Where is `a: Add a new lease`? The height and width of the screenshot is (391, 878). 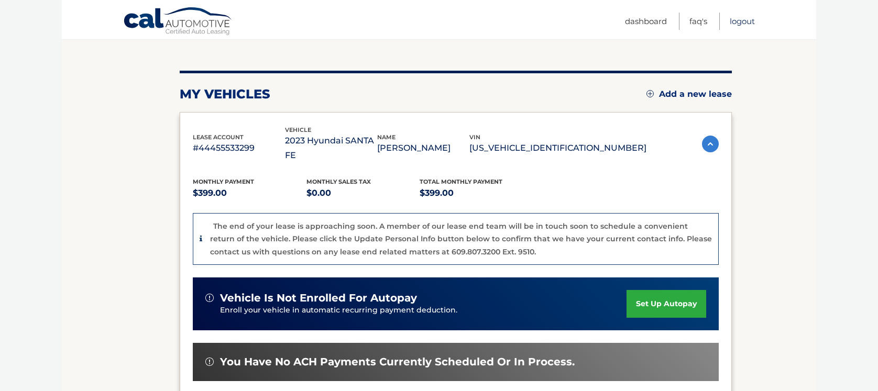
a: Add a new lease is located at coordinates (688, 94).